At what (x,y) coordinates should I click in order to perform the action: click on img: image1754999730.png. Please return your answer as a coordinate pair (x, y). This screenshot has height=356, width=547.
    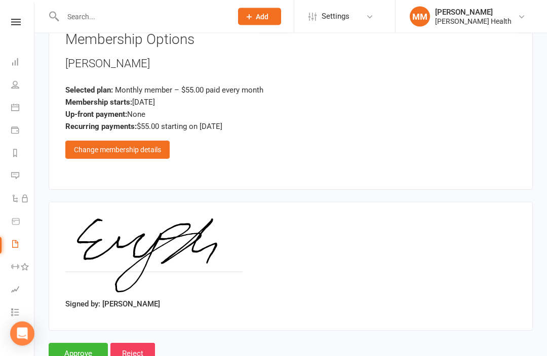
    Looking at the image, I should click on (154, 257).